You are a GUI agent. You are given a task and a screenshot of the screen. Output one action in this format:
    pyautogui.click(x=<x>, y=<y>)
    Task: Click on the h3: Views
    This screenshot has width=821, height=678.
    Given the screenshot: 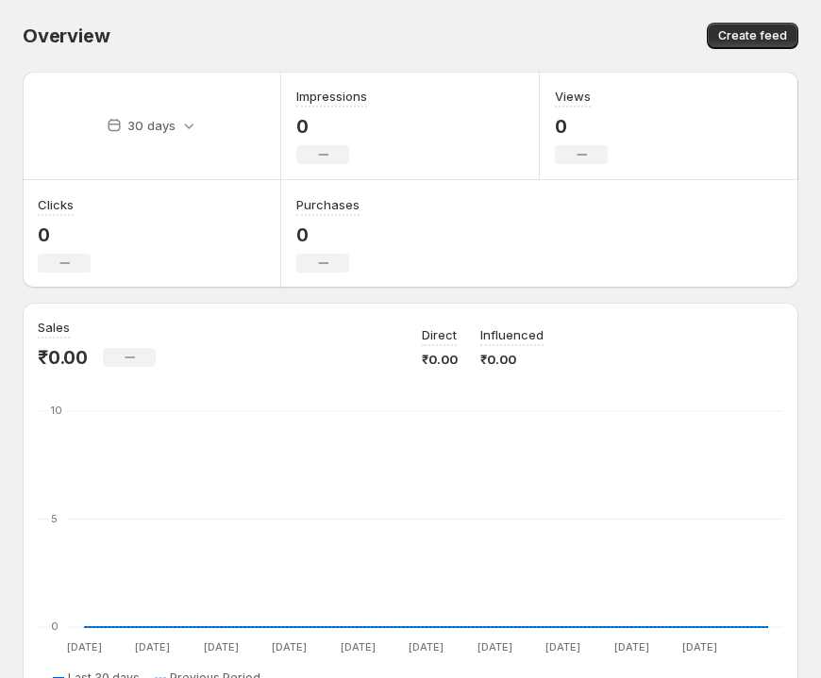 What is the action you would take?
    pyautogui.click(x=573, y=96)
    